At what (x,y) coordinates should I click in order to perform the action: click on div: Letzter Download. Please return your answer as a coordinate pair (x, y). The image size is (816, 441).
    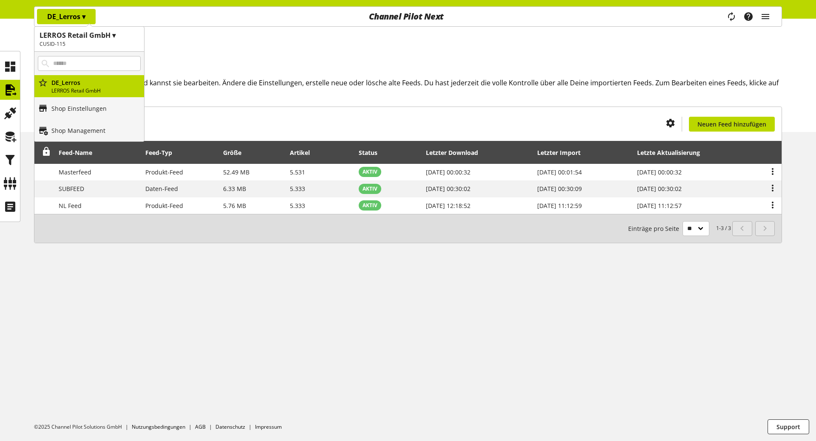
    Looking at the image, I should click on (456, 152).